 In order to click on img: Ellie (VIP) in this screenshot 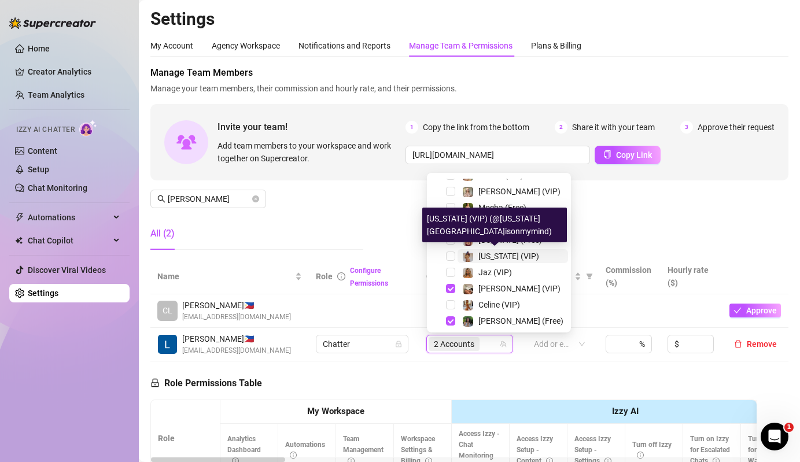, I will do `click(468, 192)`.